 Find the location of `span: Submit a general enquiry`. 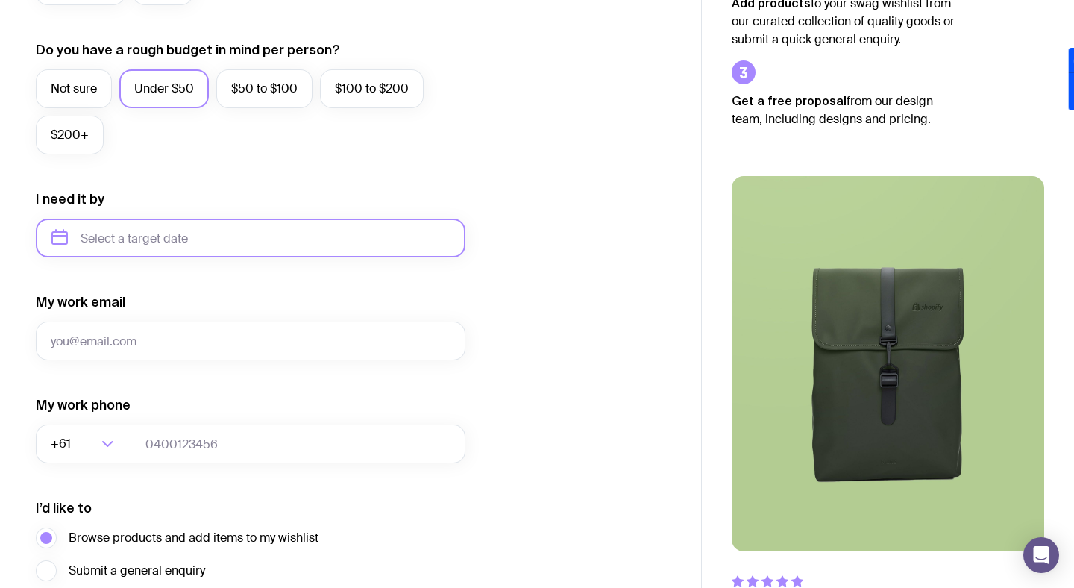

span: Submit a general enquiry is located at coordinates (136, 570).